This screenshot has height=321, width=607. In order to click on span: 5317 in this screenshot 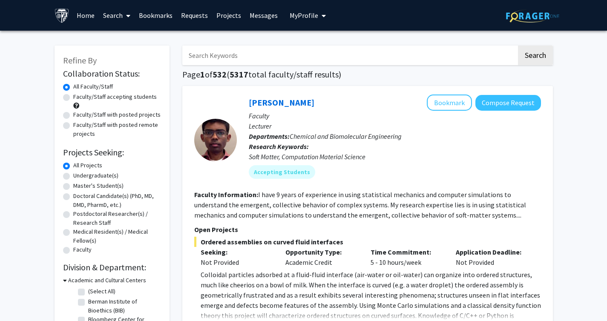, I will do `click(239, 74)`.